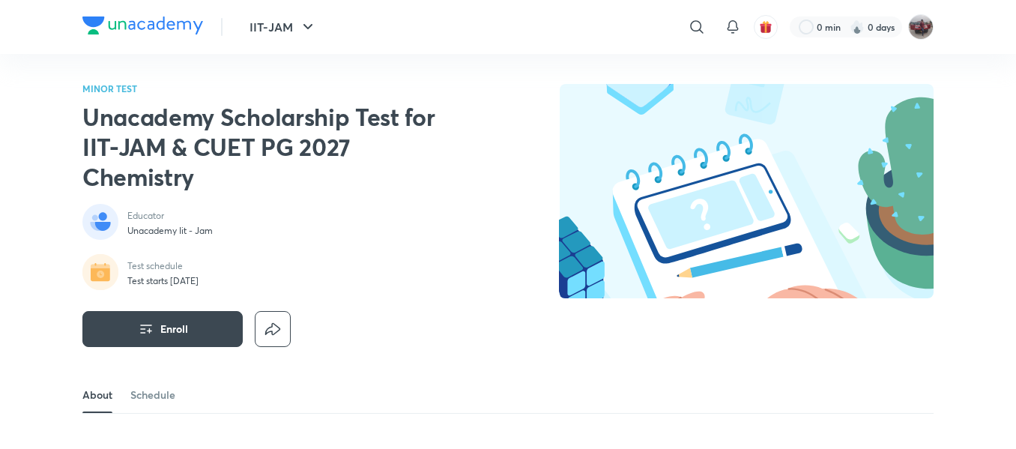  What do you see at coordinates (170, 231) in the screenshot?
I see `p: Unacademy Iit - Jam` at bounding box center [170, 231].